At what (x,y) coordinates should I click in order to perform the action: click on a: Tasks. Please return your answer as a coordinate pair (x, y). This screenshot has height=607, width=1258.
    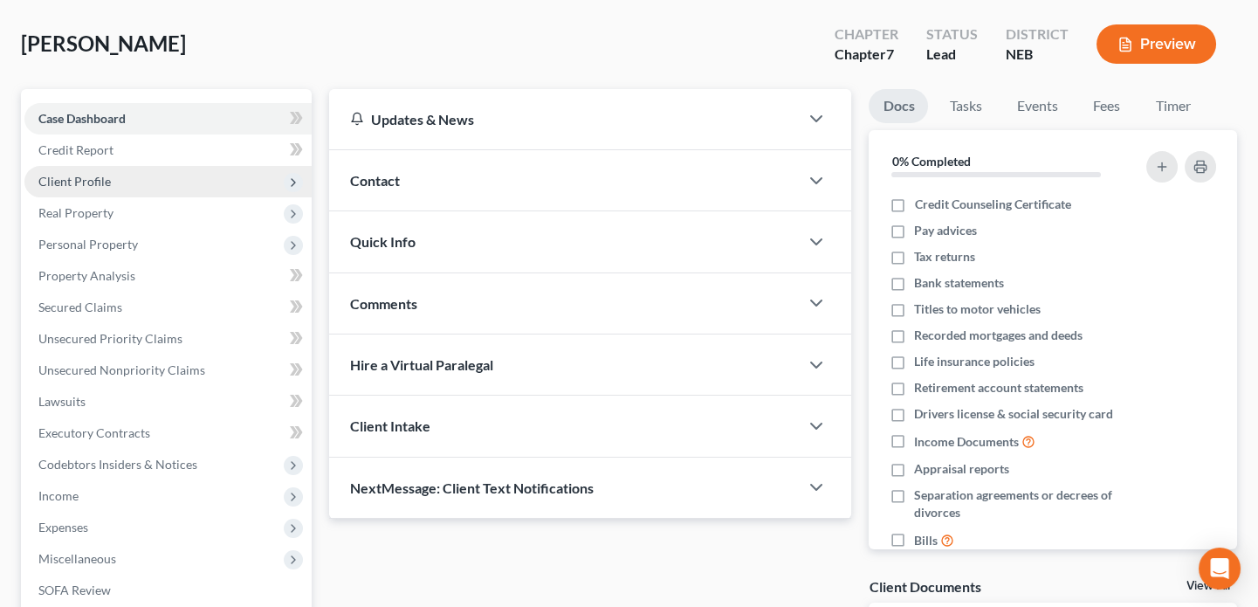
    Looking at the image, I should click on (965, 106).